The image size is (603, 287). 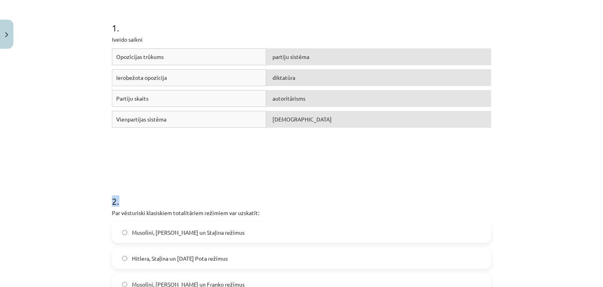 What do you see at coordinates (284, 77) in the screenshot?
I see `span: diktatūra` at bounding box center [284, 77].